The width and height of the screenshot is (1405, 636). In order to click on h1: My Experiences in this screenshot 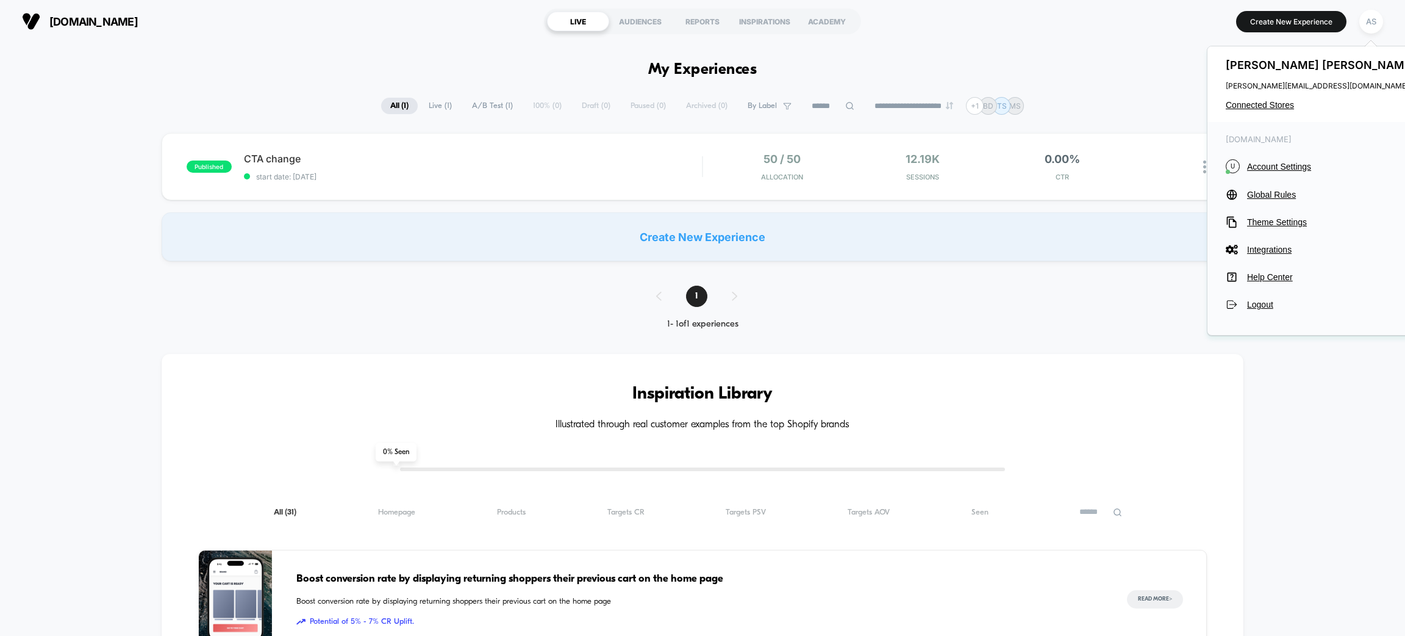, I will do `click(703, 70)`.